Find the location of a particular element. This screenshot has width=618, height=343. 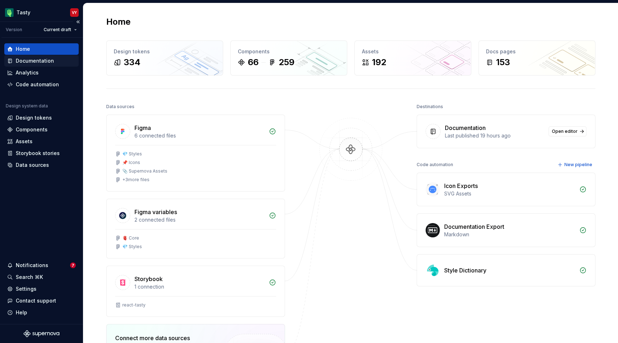

a: Assets is located at coordinates (41, 141).